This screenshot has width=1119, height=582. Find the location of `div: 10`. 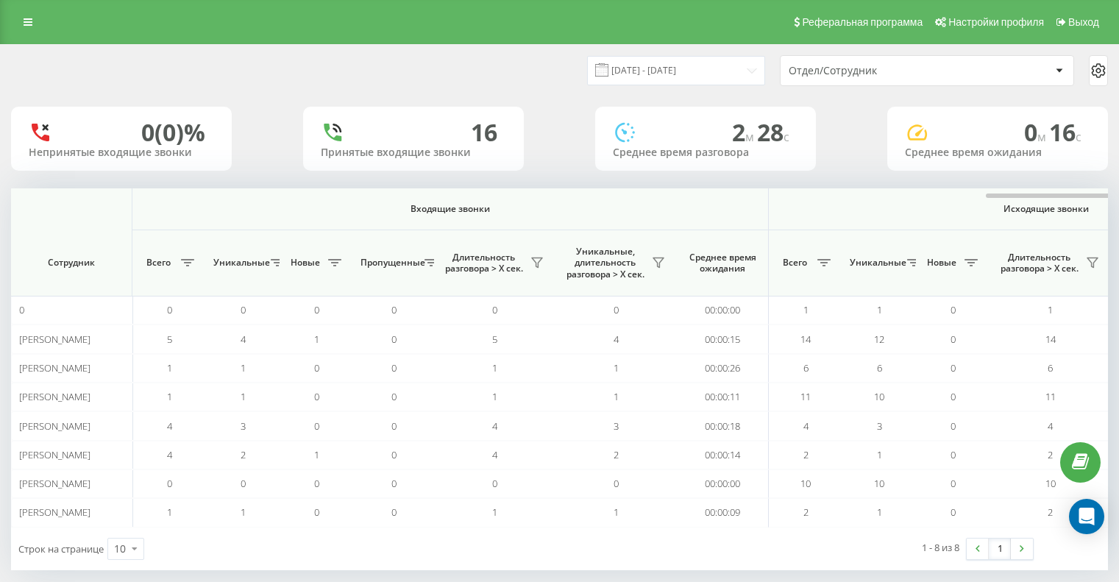

div: 10 is located at coordinates (120, 549).